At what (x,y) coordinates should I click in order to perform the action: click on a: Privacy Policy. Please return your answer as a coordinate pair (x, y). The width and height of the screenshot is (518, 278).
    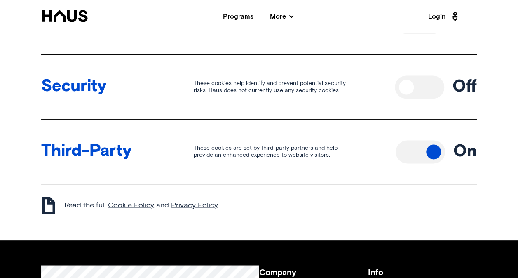
    Looking at the image, I should click on (194, 205).